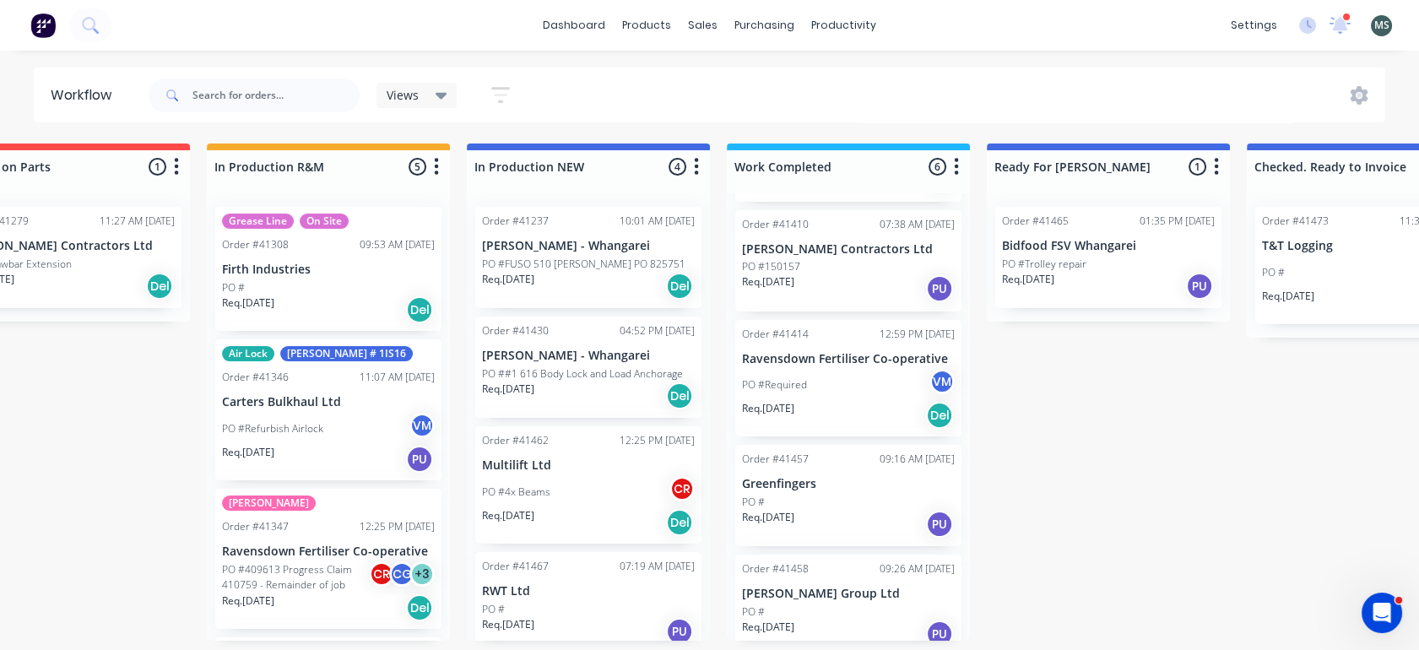 The height and width of the screenshot is (650, 1419). Describe the element at coordinates (276, 95) in the screenshot. I see `input: Search for orders...` at that location.